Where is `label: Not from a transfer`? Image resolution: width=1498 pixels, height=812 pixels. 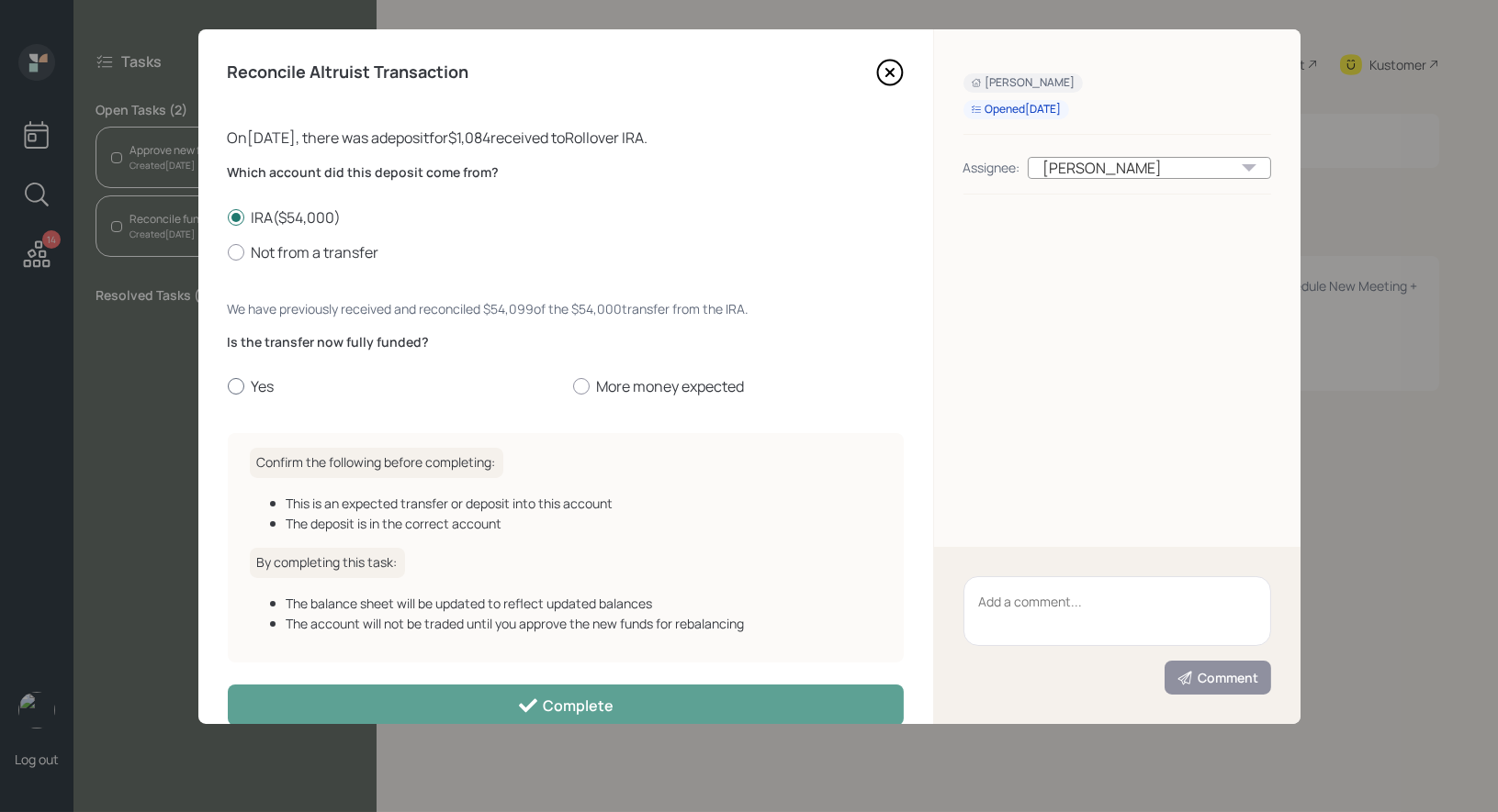
label: Not from a transfer is located at coordinates (565, 253).